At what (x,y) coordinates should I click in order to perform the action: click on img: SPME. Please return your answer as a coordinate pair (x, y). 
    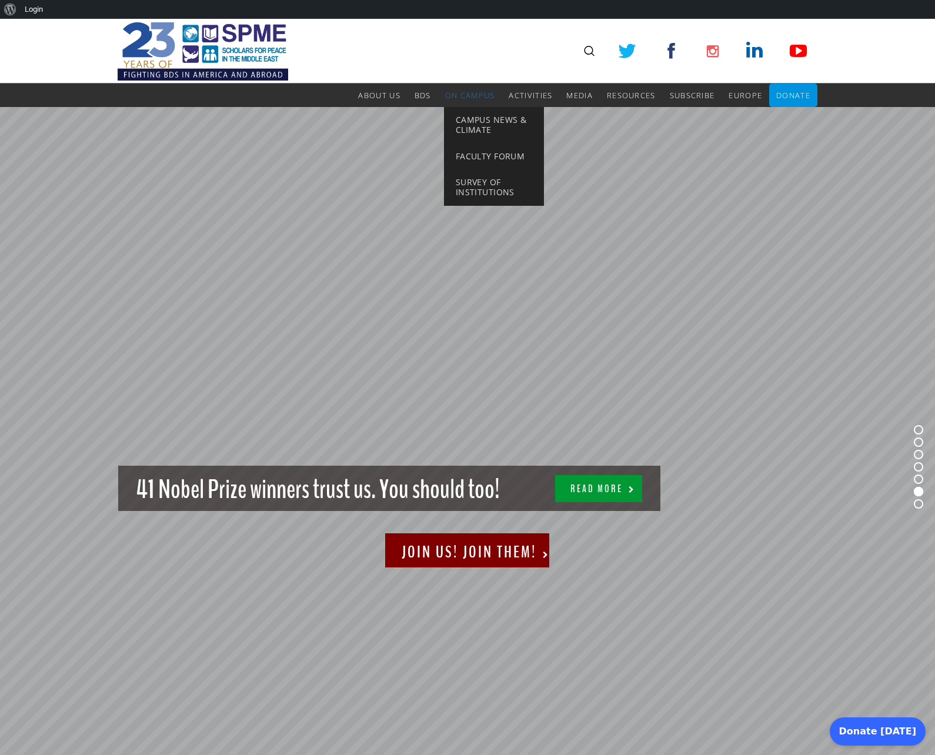
    Looking at the image, I should click on (203, 51).